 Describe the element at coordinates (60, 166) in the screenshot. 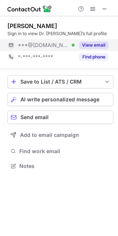

I see `button: Notes` at that location.